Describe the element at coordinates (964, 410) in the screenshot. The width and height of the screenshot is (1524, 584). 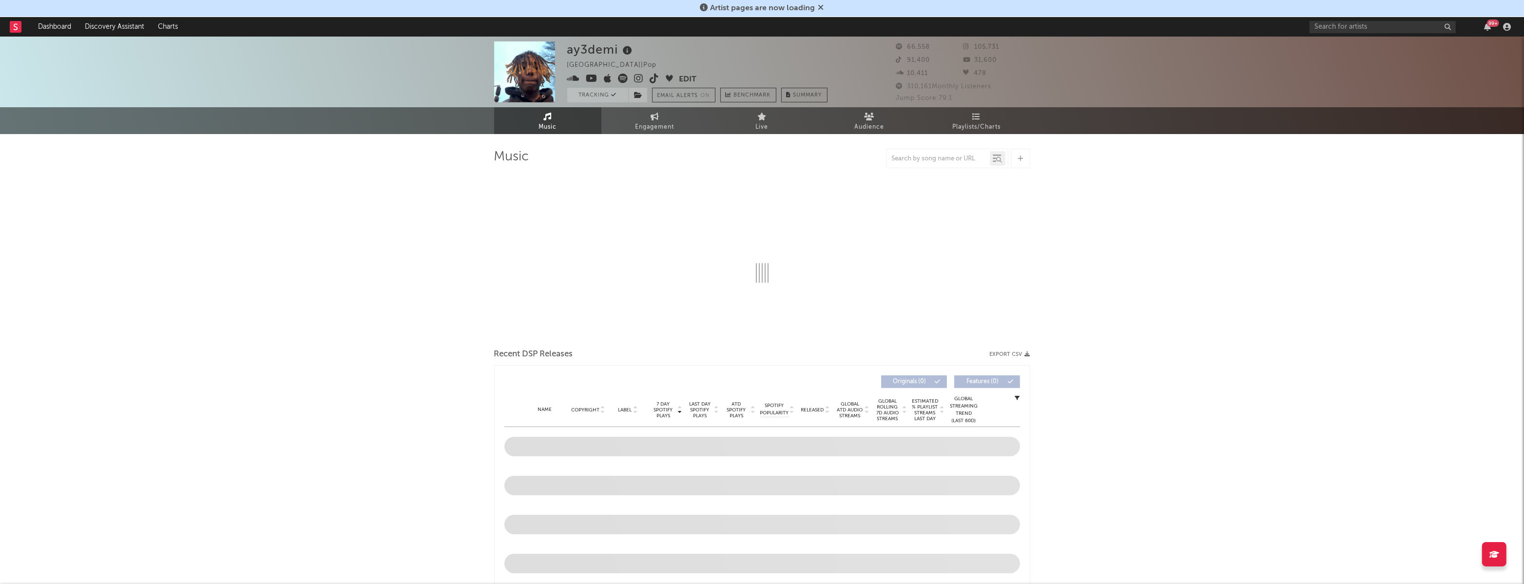
I see `div: Global Streaming Trend (Last 60D)` at that location.